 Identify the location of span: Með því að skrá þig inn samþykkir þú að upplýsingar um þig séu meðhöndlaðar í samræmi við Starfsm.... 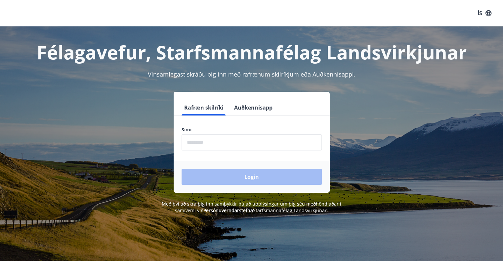
(251, 207).